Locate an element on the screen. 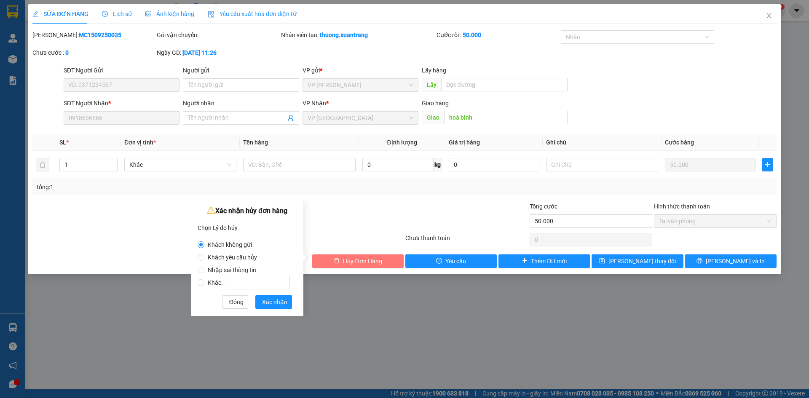 This screenshot has width=809, height=398. span: Người nhận: is located at coordinates (16, 56).